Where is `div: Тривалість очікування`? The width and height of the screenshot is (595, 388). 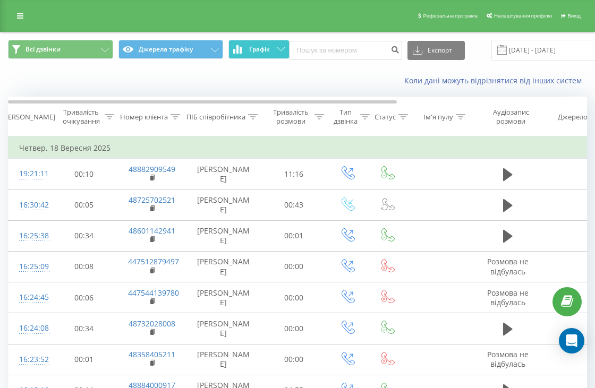 div: Тривалість очікування is located at coordinates (81, 117).